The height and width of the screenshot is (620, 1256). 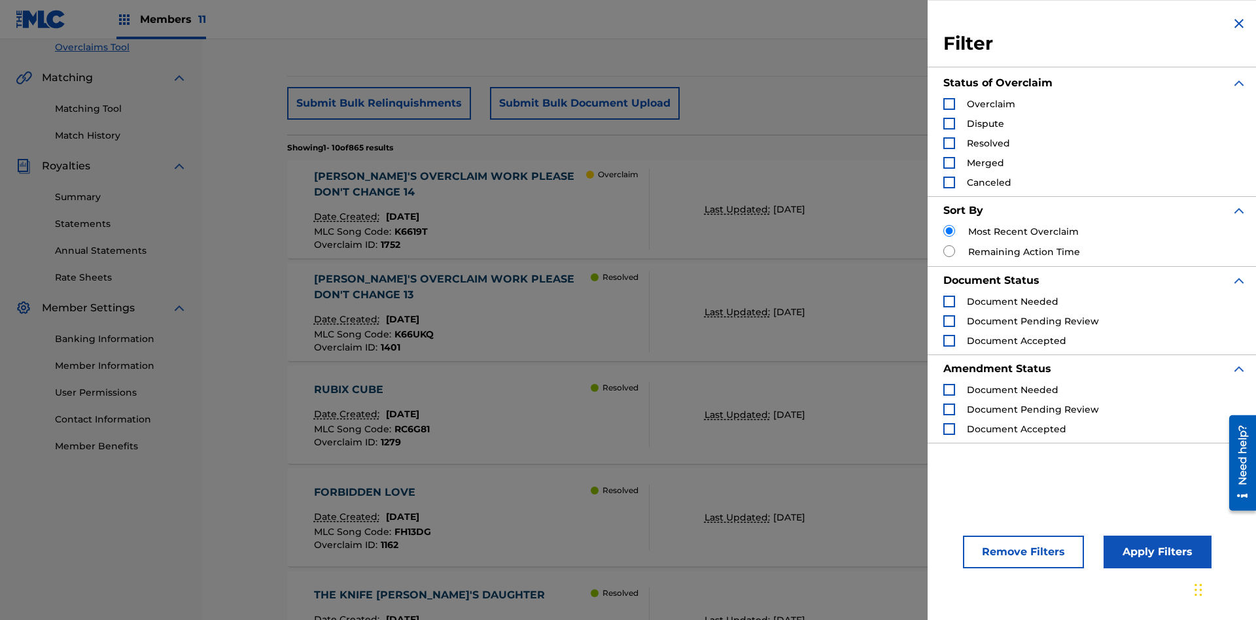 What do you see at coordinates (121, 392) in the screenshot?
I see `a: User Permissions` at bounding box center [121, 392].